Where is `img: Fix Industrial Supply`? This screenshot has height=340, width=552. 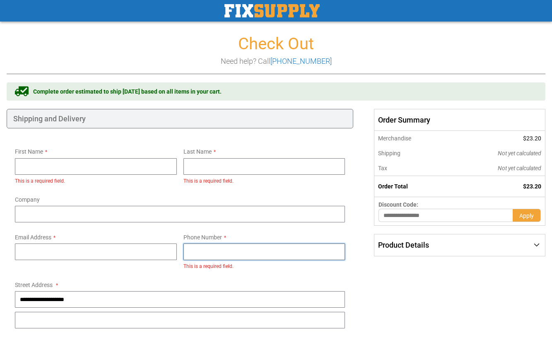
img: Fix Industrial Supply is located at coordinates (272, 11).